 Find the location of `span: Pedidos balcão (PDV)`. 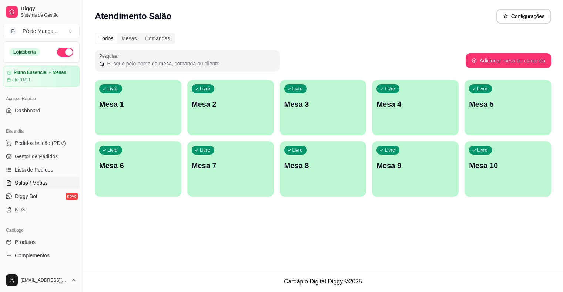

span: Pedidos balcão (PDV) is located at coordinates (40, 143).